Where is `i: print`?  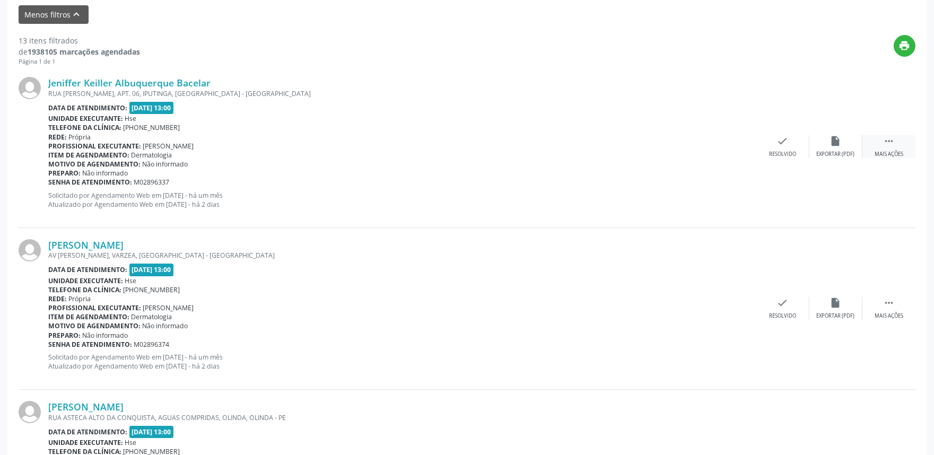
i: print is located at coordinates (905, 46).